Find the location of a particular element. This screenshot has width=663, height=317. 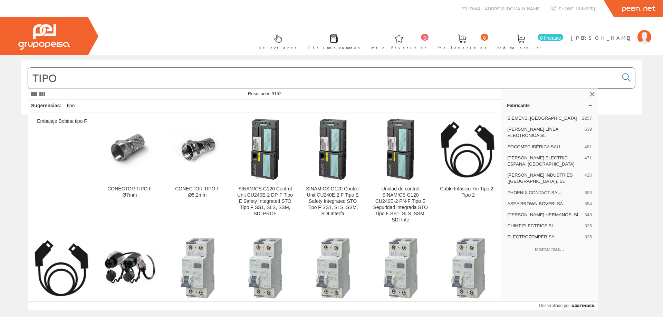

img: Cable monofásico 5m Tipo 2 - Tipo 1 is located at coordinates (130, 269).